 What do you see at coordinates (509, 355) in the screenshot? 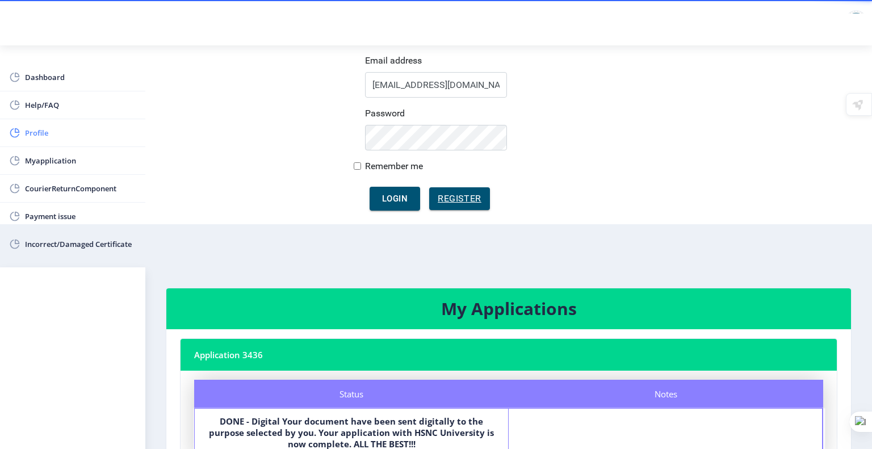
I see `nb-card-header: Application 3436` at bounding box center [509, 355].